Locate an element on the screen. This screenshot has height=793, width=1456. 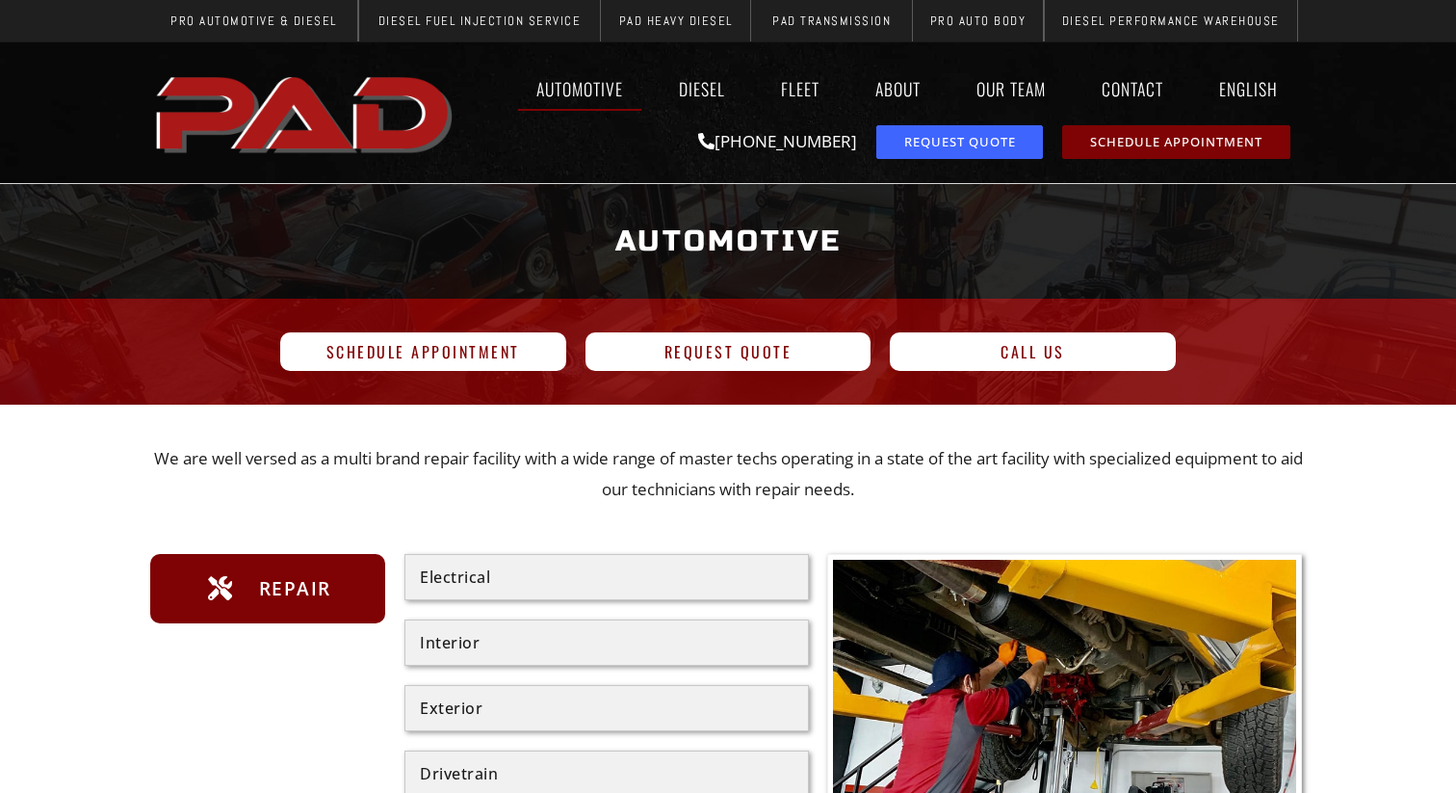
span: Diesel Fuel Injection Service is located at coordinates (480, 20).